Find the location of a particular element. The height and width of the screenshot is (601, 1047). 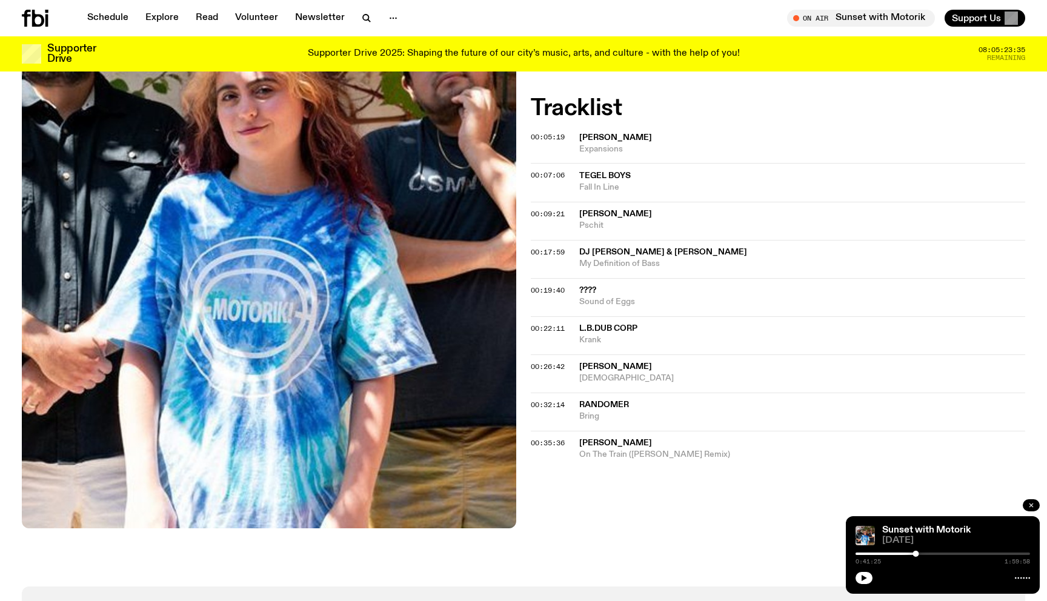

span: Sound of Eggs is located at coordinates (802, 302).